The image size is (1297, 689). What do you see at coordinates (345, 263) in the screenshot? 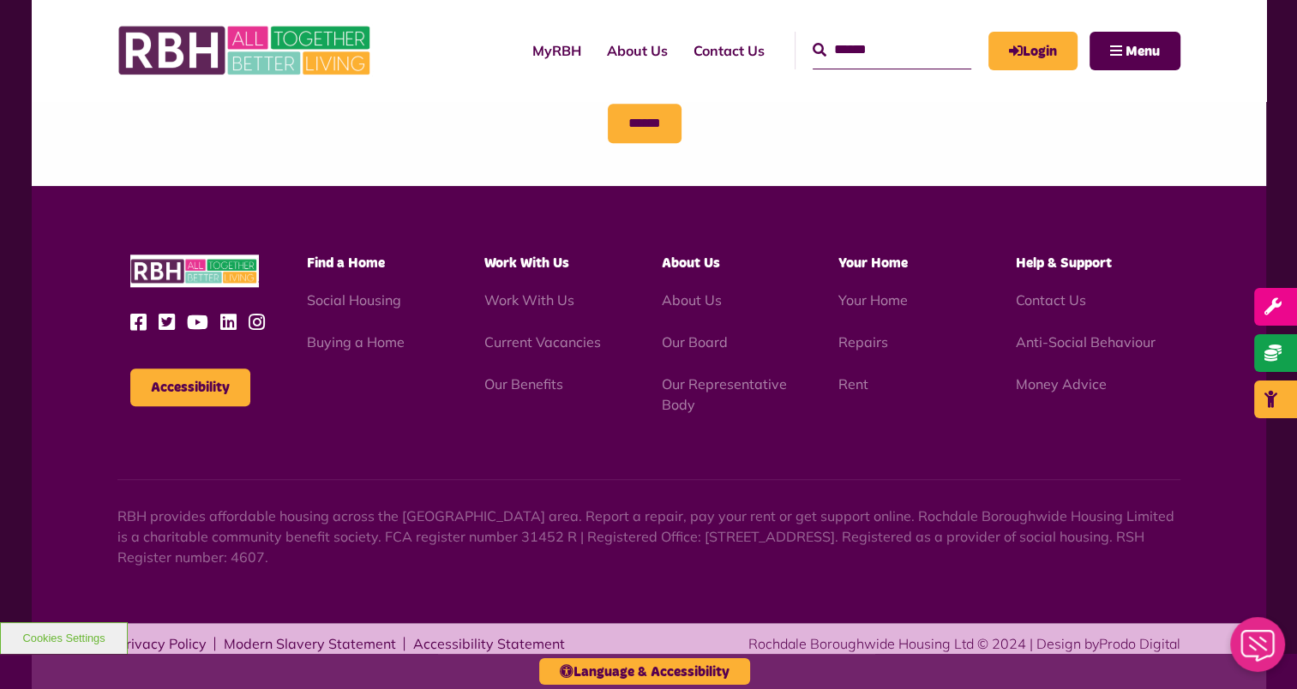
I see `span: Find a Home` at bounding box center [345, 263].